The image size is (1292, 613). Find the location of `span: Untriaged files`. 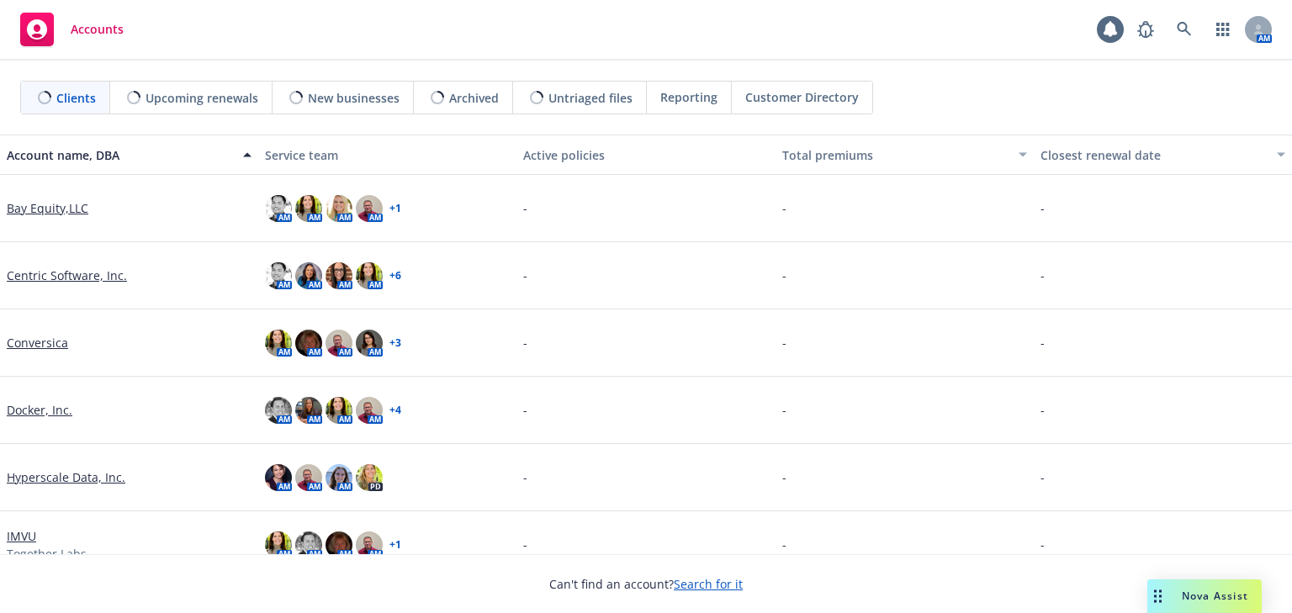

span: Untriaged files is located at coordinates (591, 98).